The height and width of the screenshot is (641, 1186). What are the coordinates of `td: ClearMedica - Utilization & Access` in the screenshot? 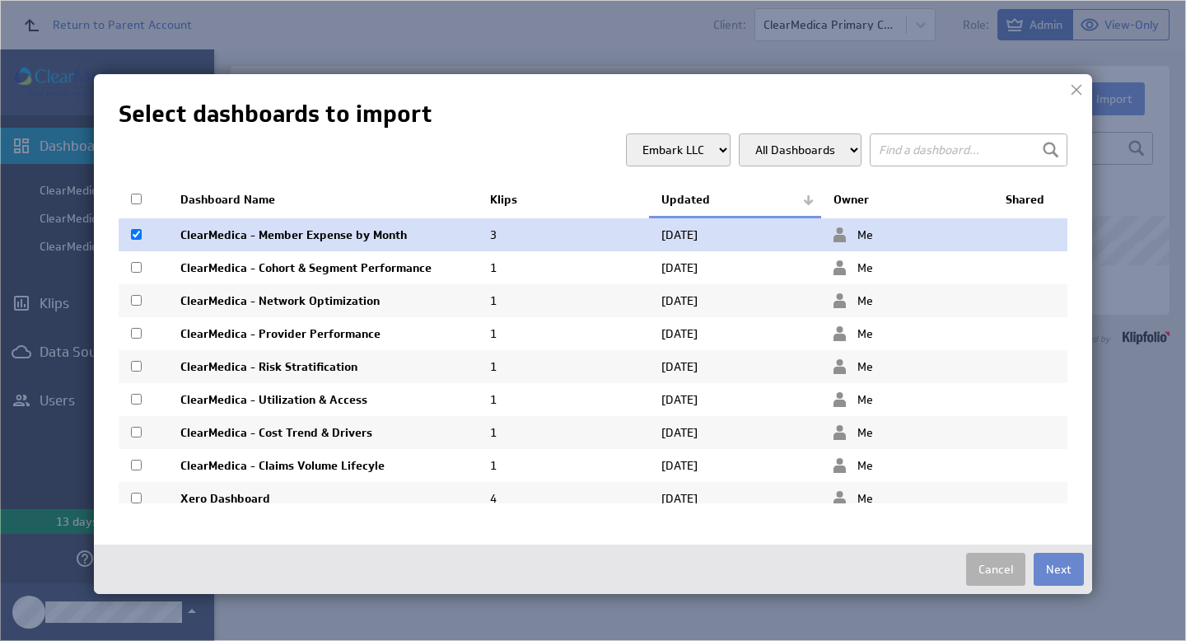 It's located at (323, 399).